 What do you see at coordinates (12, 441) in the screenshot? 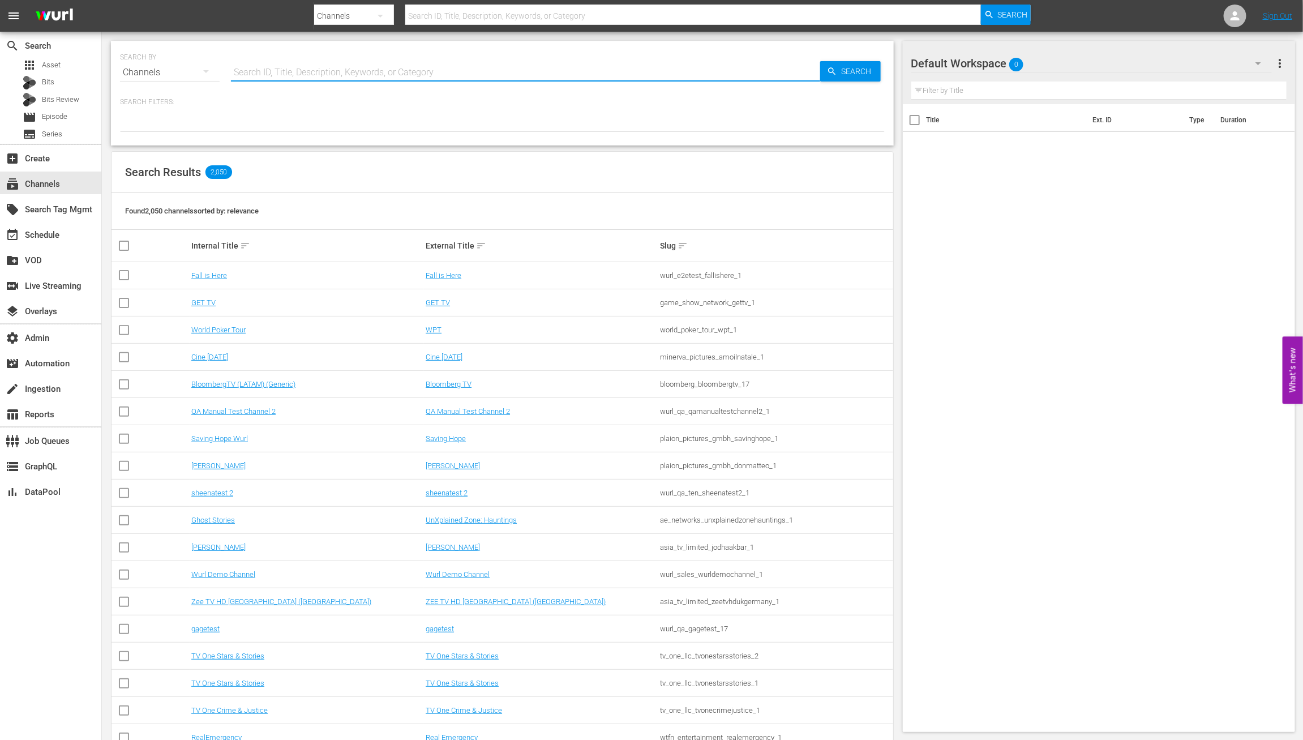
I see `span: Job Queues` at bounding box center [12, 441].